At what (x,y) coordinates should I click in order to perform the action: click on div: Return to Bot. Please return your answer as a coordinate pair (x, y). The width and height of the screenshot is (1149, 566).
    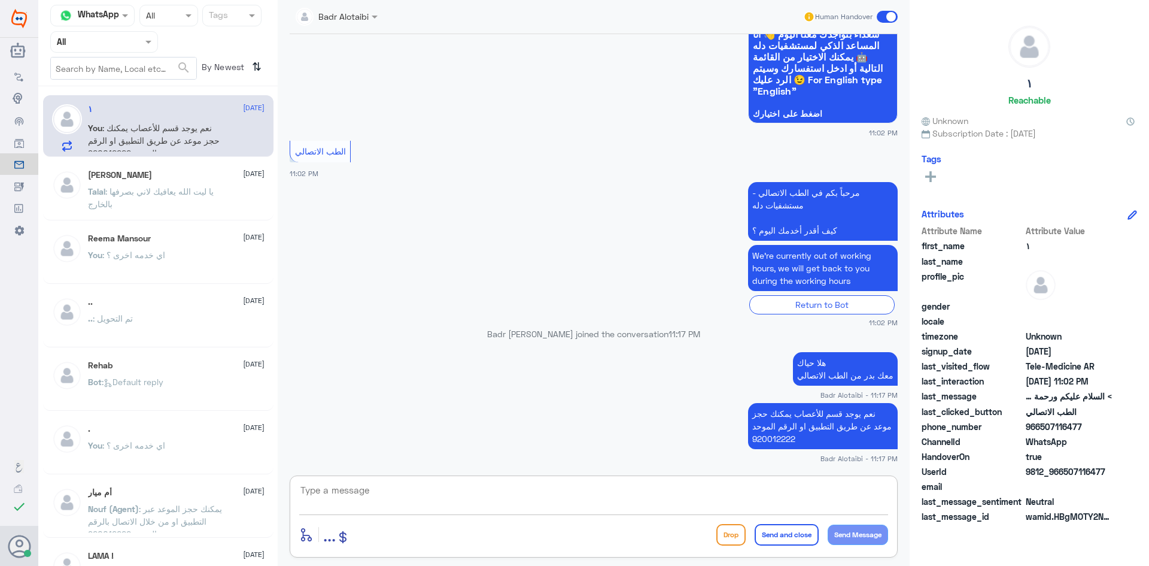
    Looking at the image, I should click on (822, 304).